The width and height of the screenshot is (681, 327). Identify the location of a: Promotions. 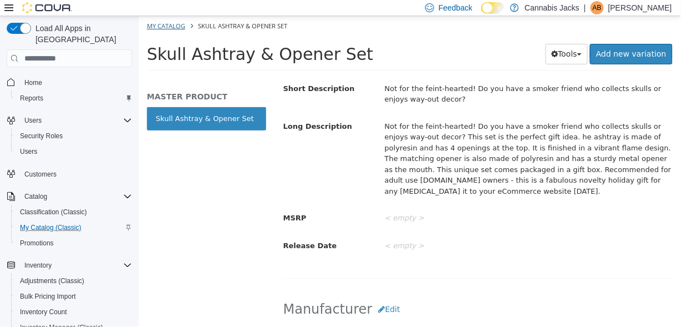
(37, 243).